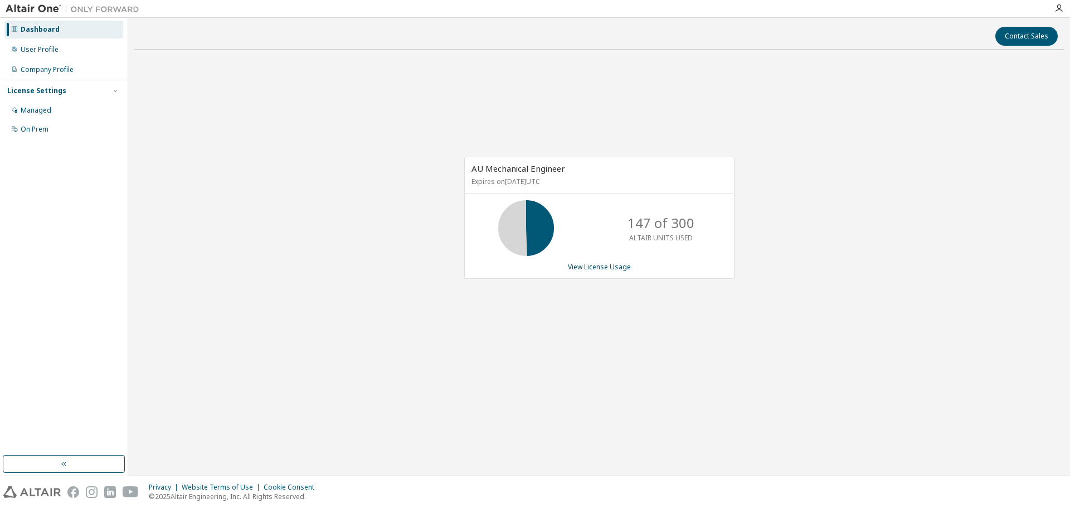 The height and width of the screenshot is (508, 1070). Describe the element at coordinates (165, 487) in the screenshot. I see `div: Privacy` at that location.